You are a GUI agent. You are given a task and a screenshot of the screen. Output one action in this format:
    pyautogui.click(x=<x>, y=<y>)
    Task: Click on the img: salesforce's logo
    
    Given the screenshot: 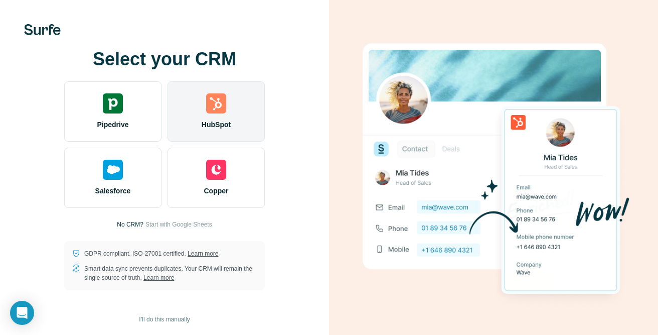 What is the action you would take?
    pyautogui.click(x=113, y=170)
    